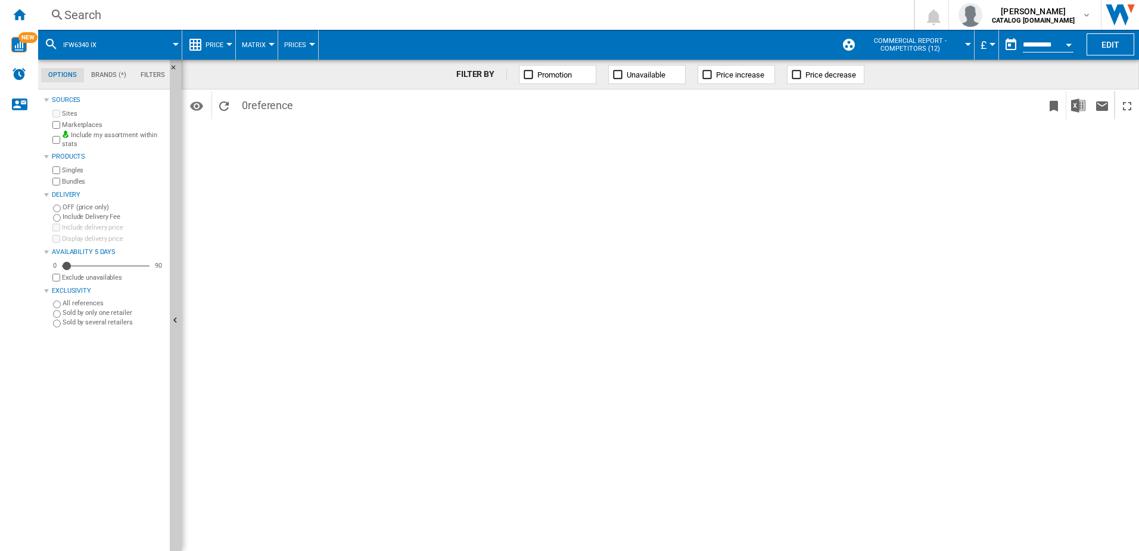 The width and height of the screenshot is (1139, 551). What do you see at coordinates (254, 45) in the screenshot?
I see `span: Matrix` at bounding box center [254, 45].